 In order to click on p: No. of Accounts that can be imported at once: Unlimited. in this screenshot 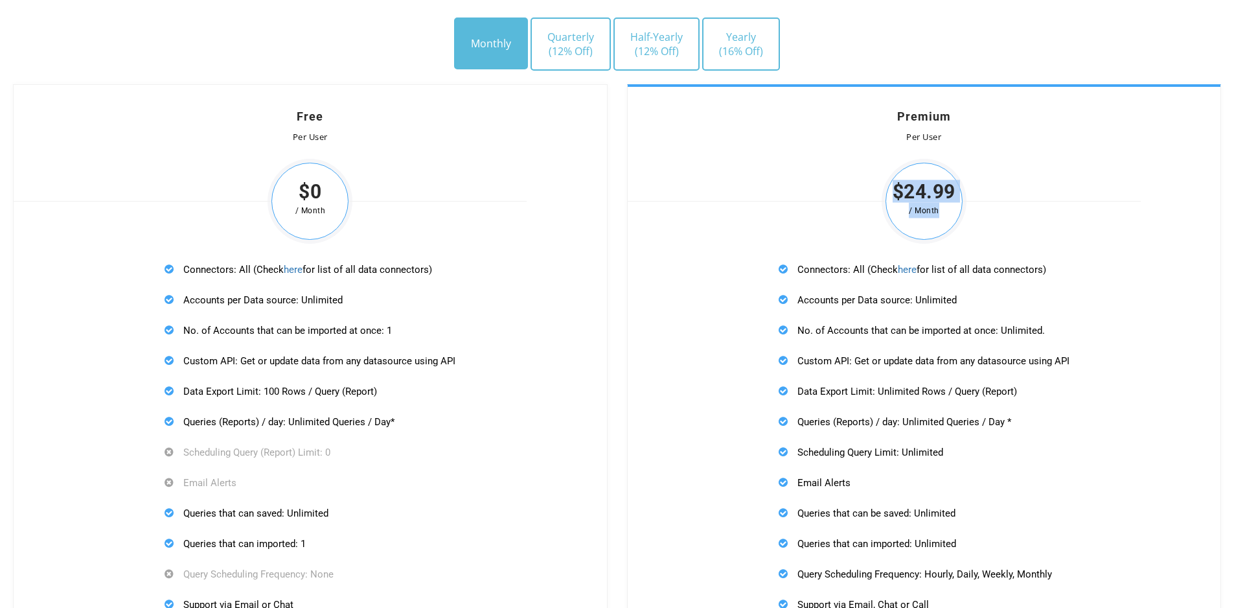, I will do `click(924, 330)`.